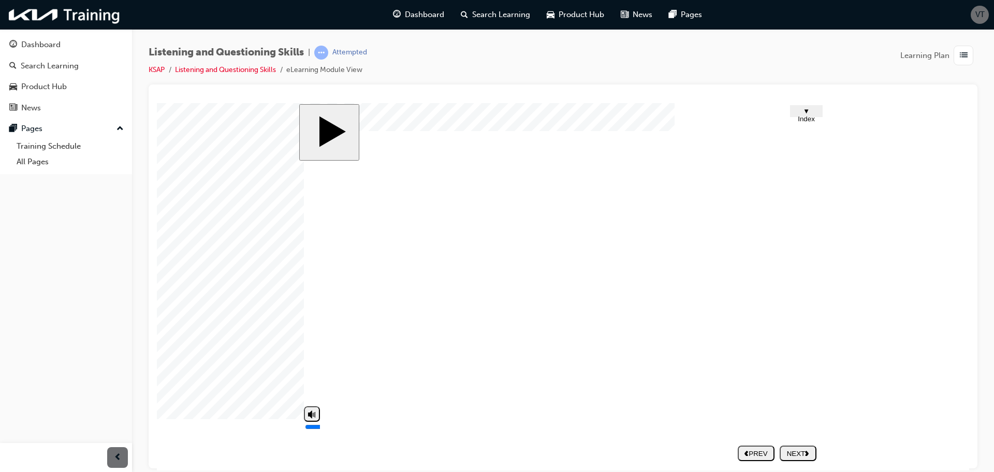 Image resolution: width=994 pixels, height=472 pixels. I want to click on div: News, so click(31, 108).